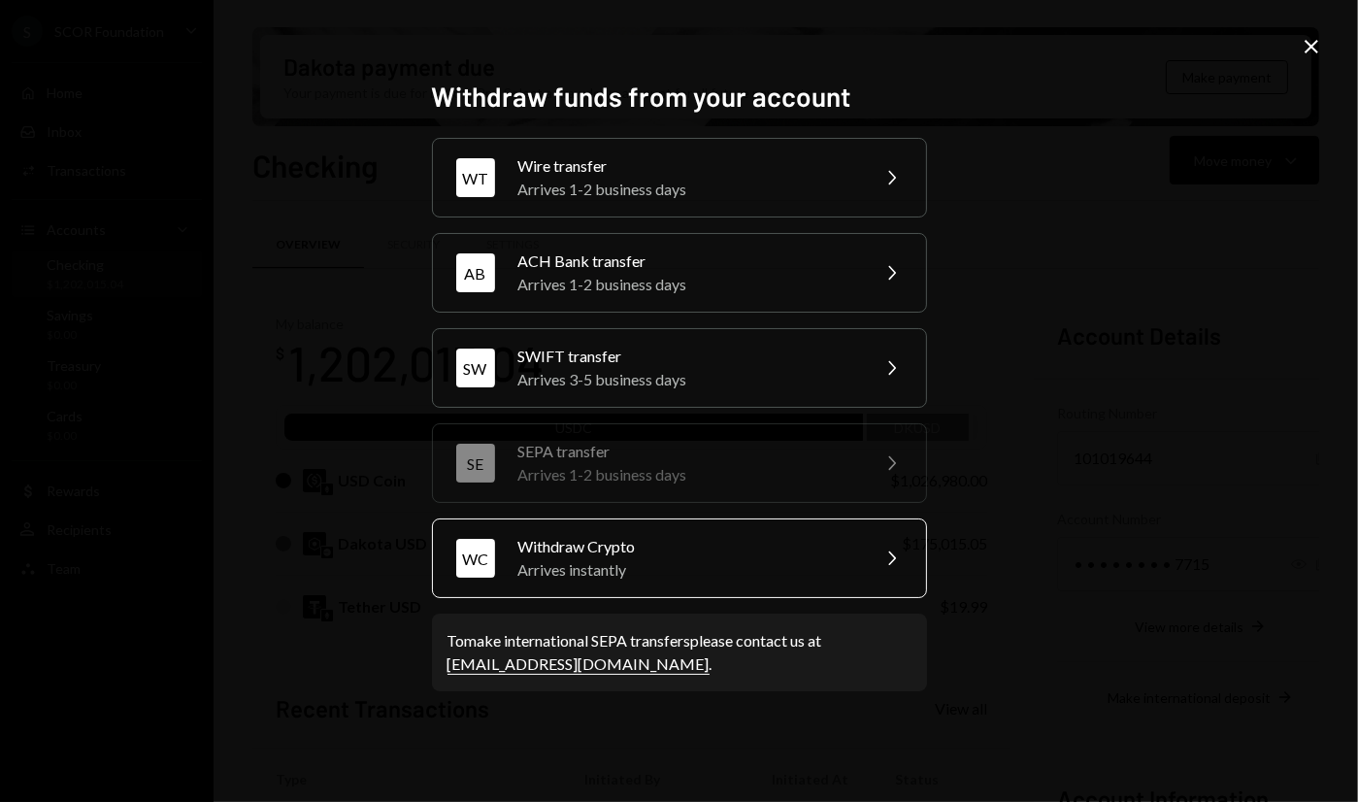 This screenshot has width=1358, height=802. I want to click on div: AB, so click(476, 273).